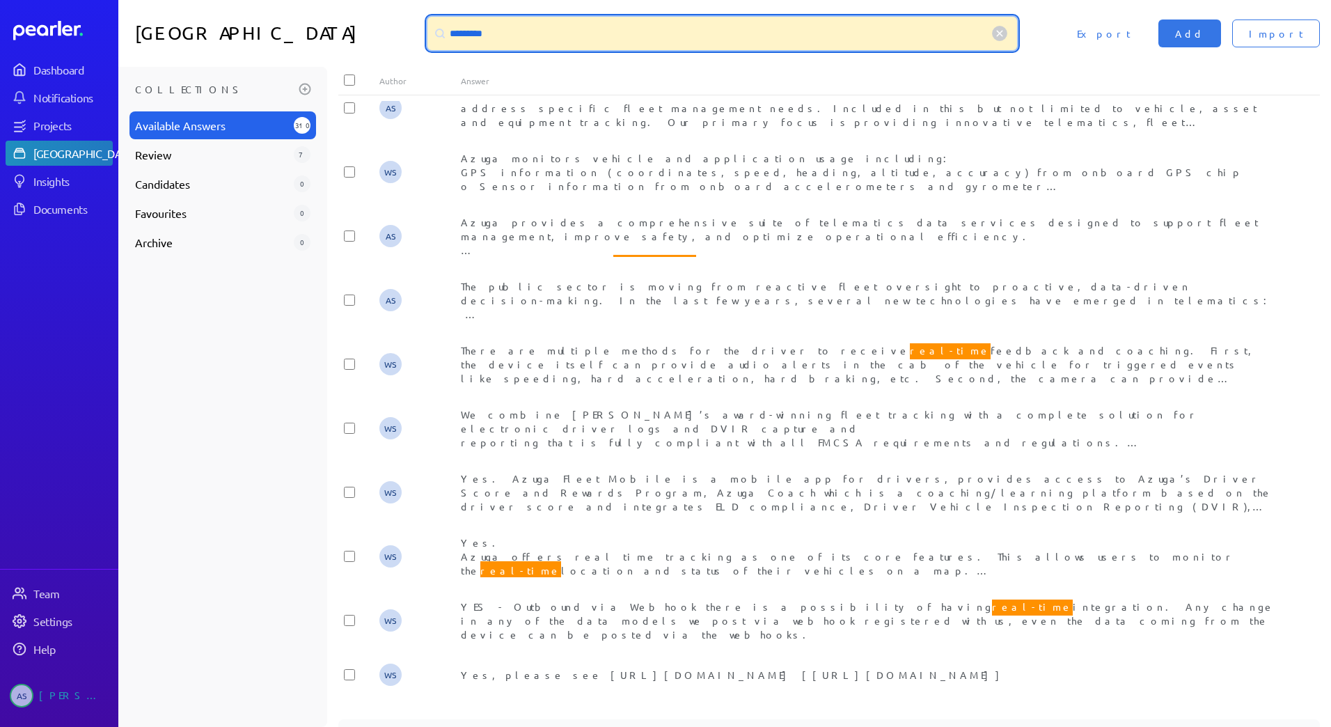 This screenshot has height=727, width=1331. I want to click on span: Yes. Azuga offers real time tracking as one of its core features. This allows users to monitor th..., so click(862, 605).